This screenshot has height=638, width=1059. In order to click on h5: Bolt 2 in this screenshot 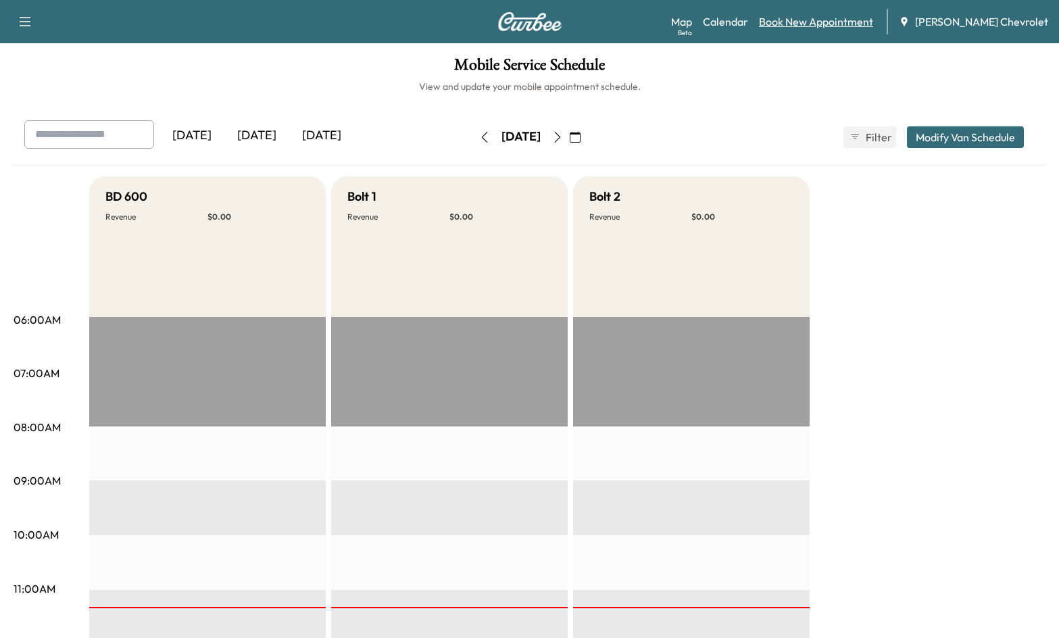, I will do `click(605, 197)`.